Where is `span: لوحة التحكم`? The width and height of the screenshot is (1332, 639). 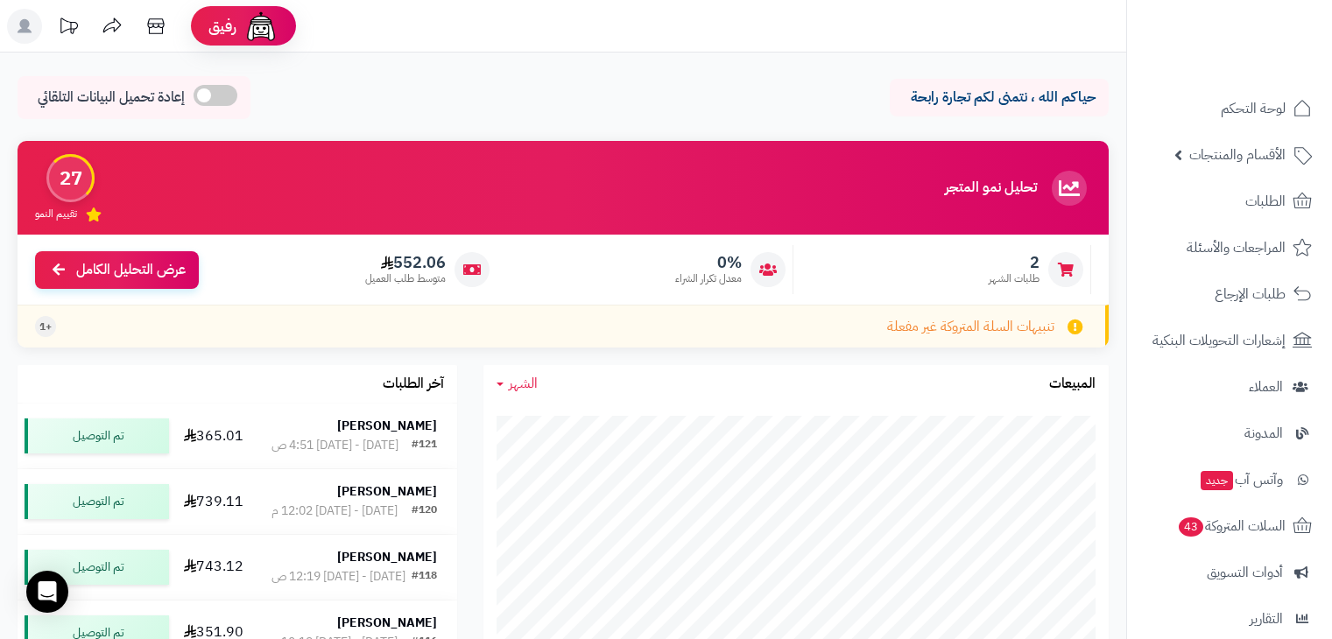
span: لوحة التحكم is located at coordinates (1253, 109).